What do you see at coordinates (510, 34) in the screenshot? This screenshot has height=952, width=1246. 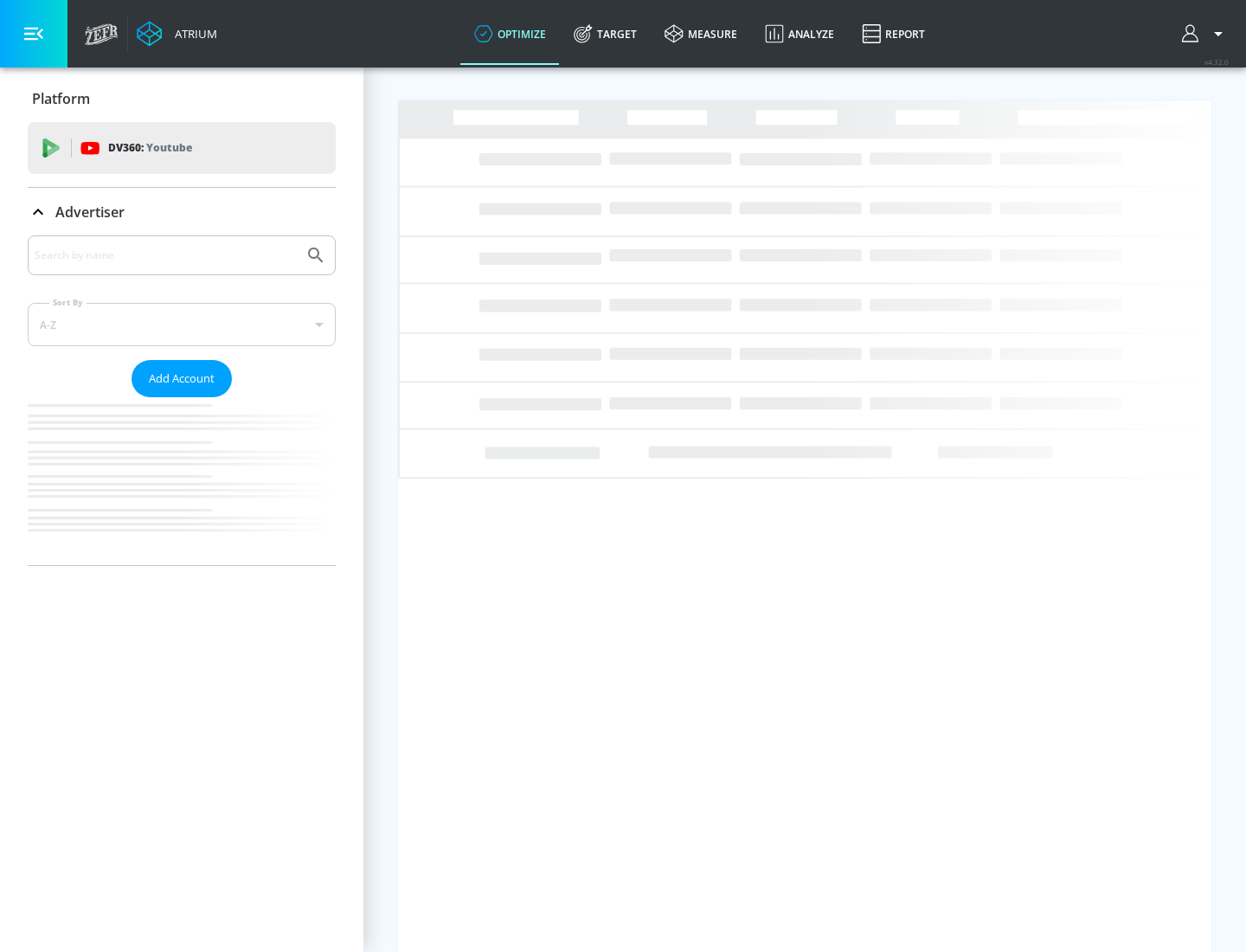 I see `a: optimize` at bounding box center [510, 34].